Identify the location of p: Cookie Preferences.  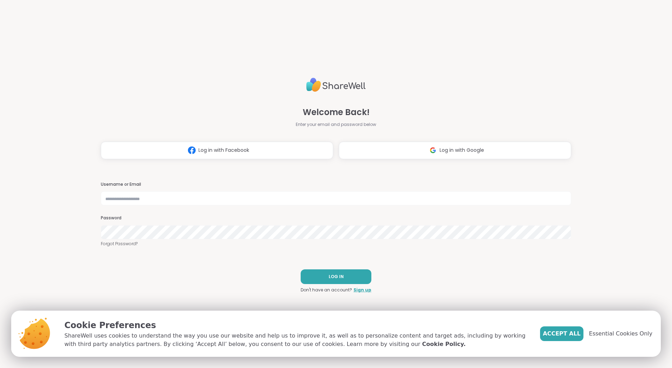
(296, 325).